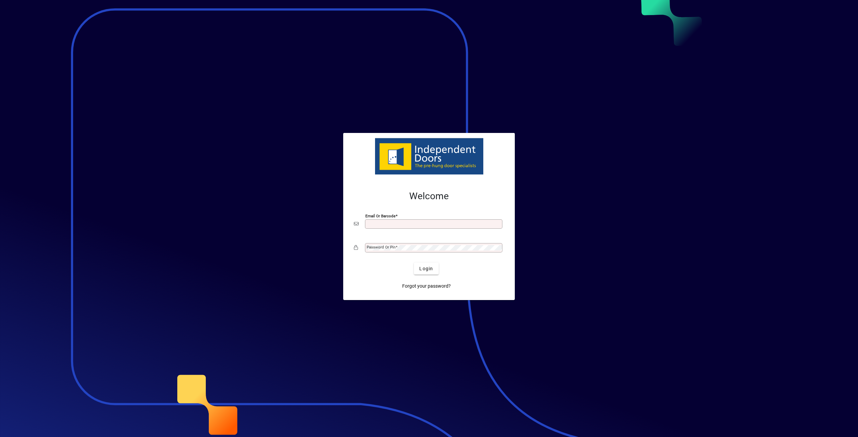 The width and height of the screenshot is (858, 437). Describe the element at coordinates (426, 269) in the screenshot. I see `button: Login` at that location.